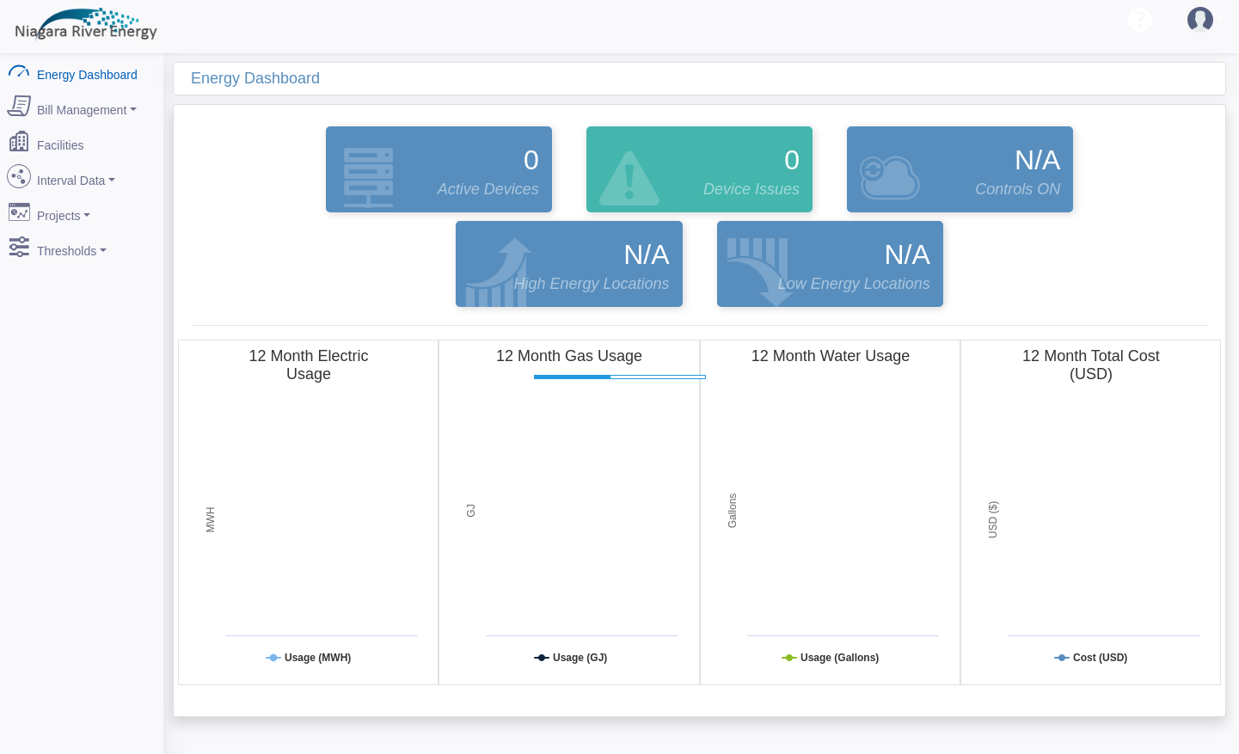 The width and height of the screenshot is (1239, 754). I want to click on tspan: Usage, so click(309, 374).